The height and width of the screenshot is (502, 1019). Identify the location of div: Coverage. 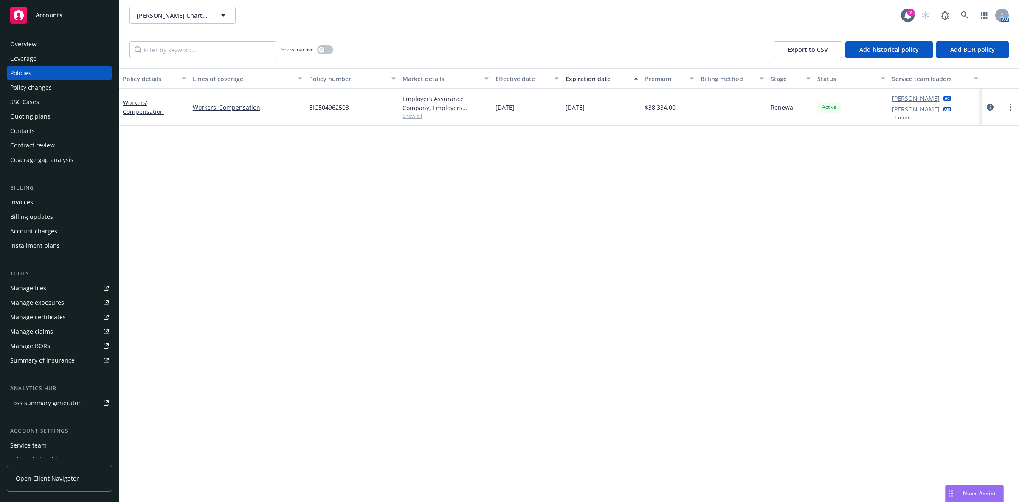
(23, 59).